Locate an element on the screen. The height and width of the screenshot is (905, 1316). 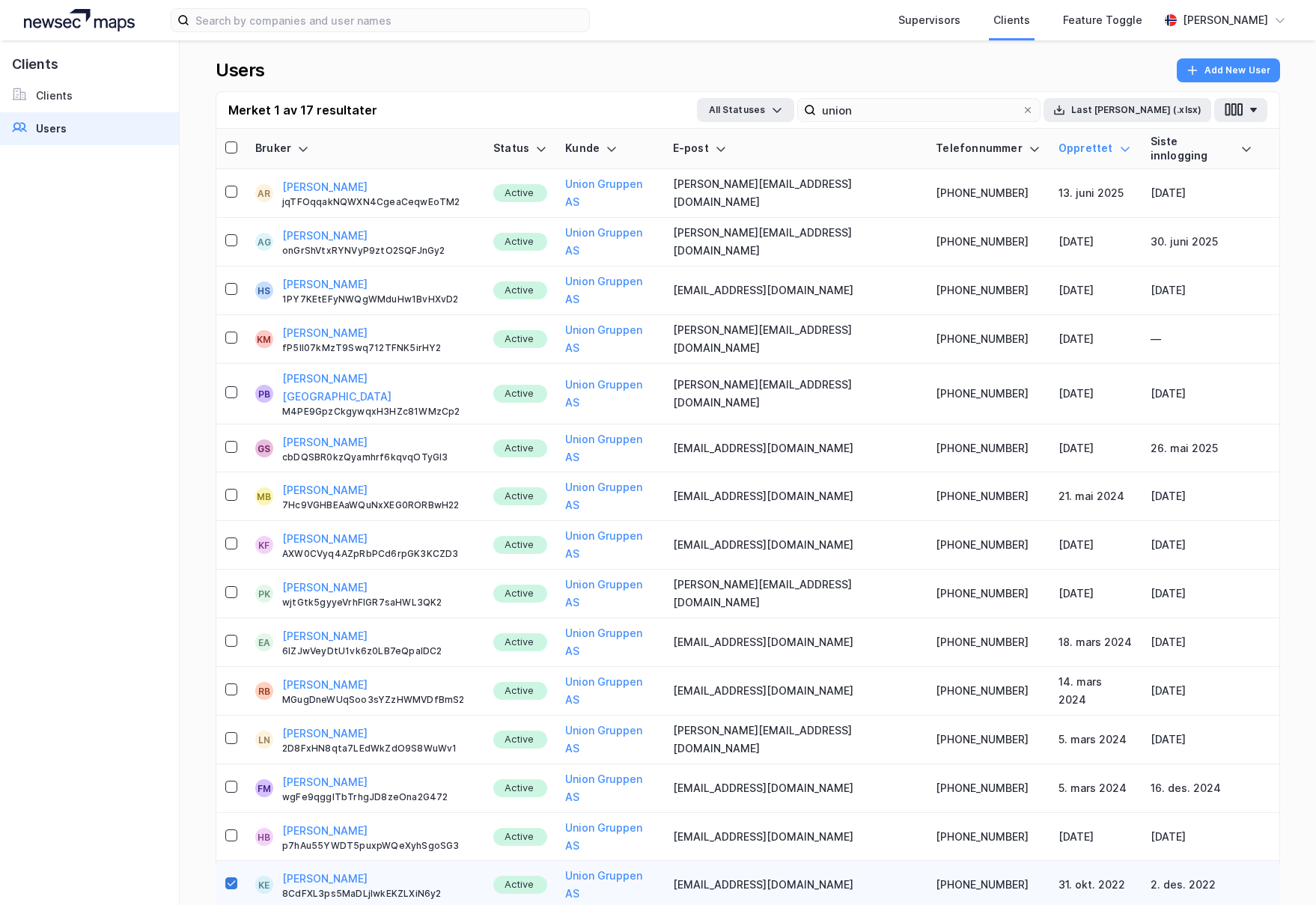
td: 18. mars 2024 is located at coordinates (1095, 643).